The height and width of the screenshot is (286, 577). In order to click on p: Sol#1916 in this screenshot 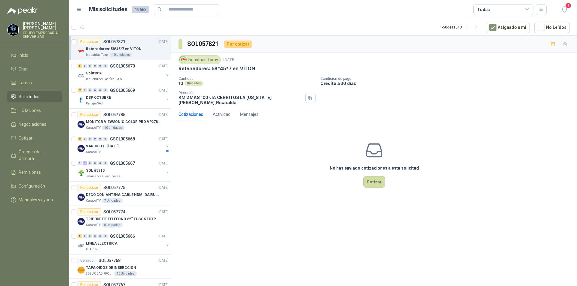, I will do `click(94, 73)`.